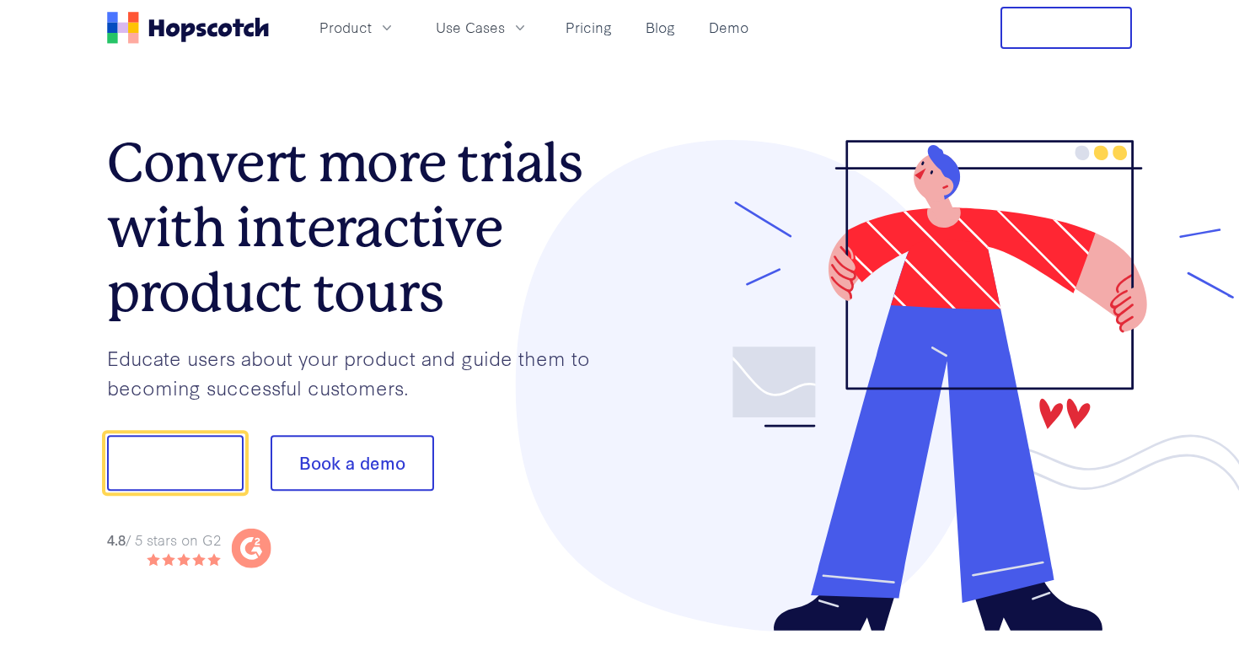 This screenshot has height=672, width=1239. I want to click on a: Pricing, so click(588, 27).